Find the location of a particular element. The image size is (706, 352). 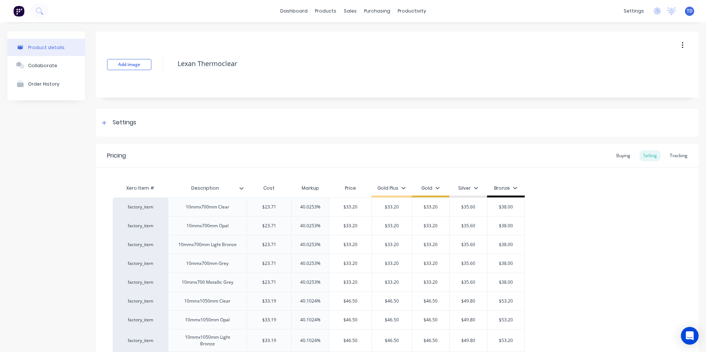

div: factory_item10mmx700 Metallic Grey$23.7140.0253%$33.20$33.20$33.20$35.60$38.00 is located at coordinates (319, 282).